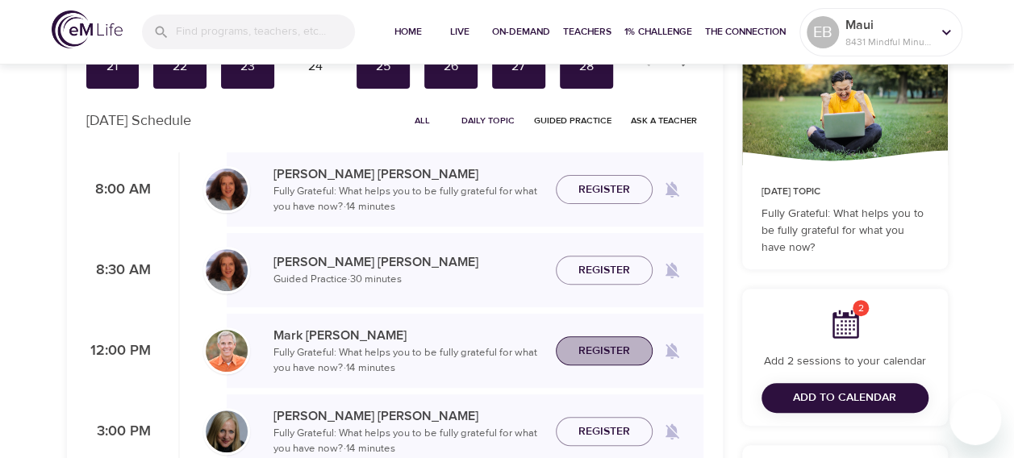  I want to click on div: 25, so click(383, 66).